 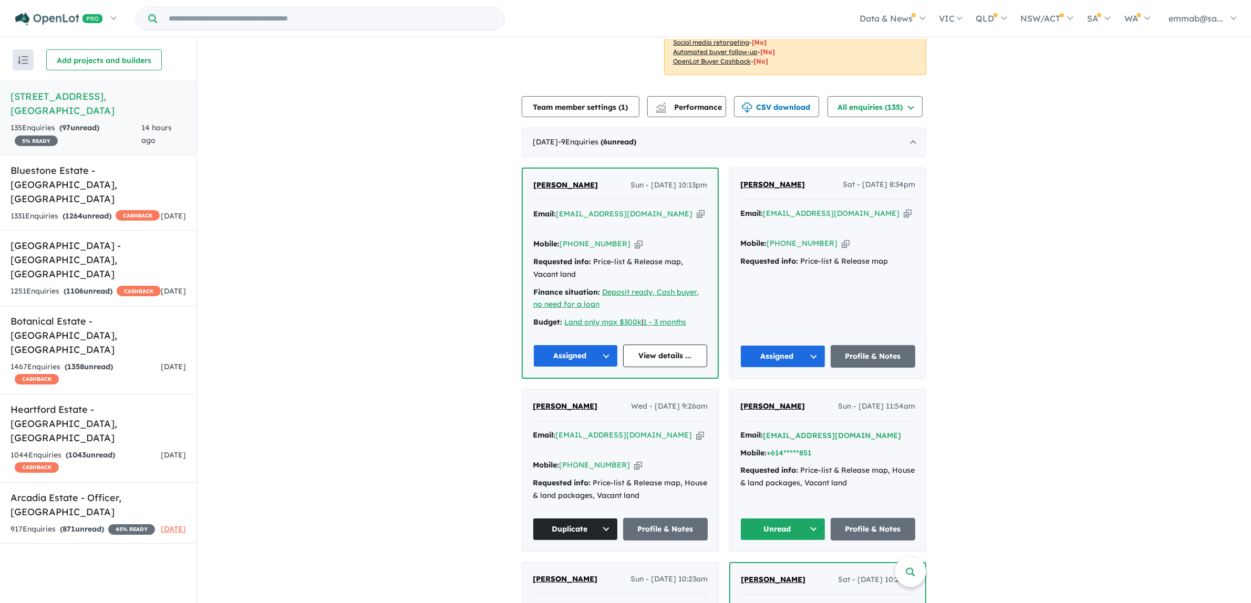 I want to click on u: 1 - 3 months, so click(x=664, y=322).